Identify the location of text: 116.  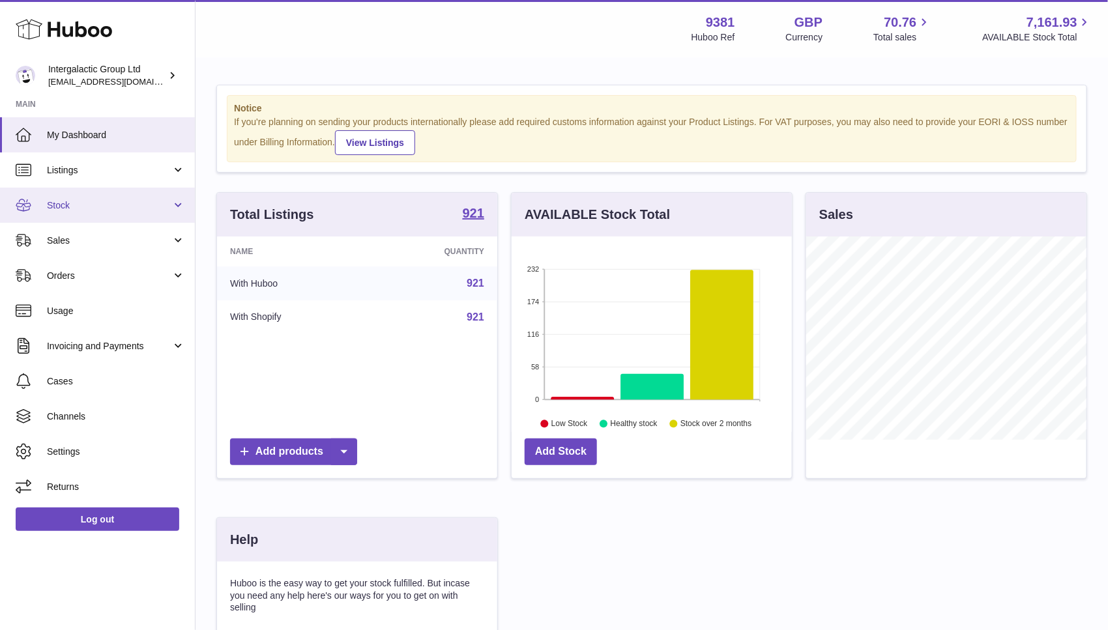
(533, 334).